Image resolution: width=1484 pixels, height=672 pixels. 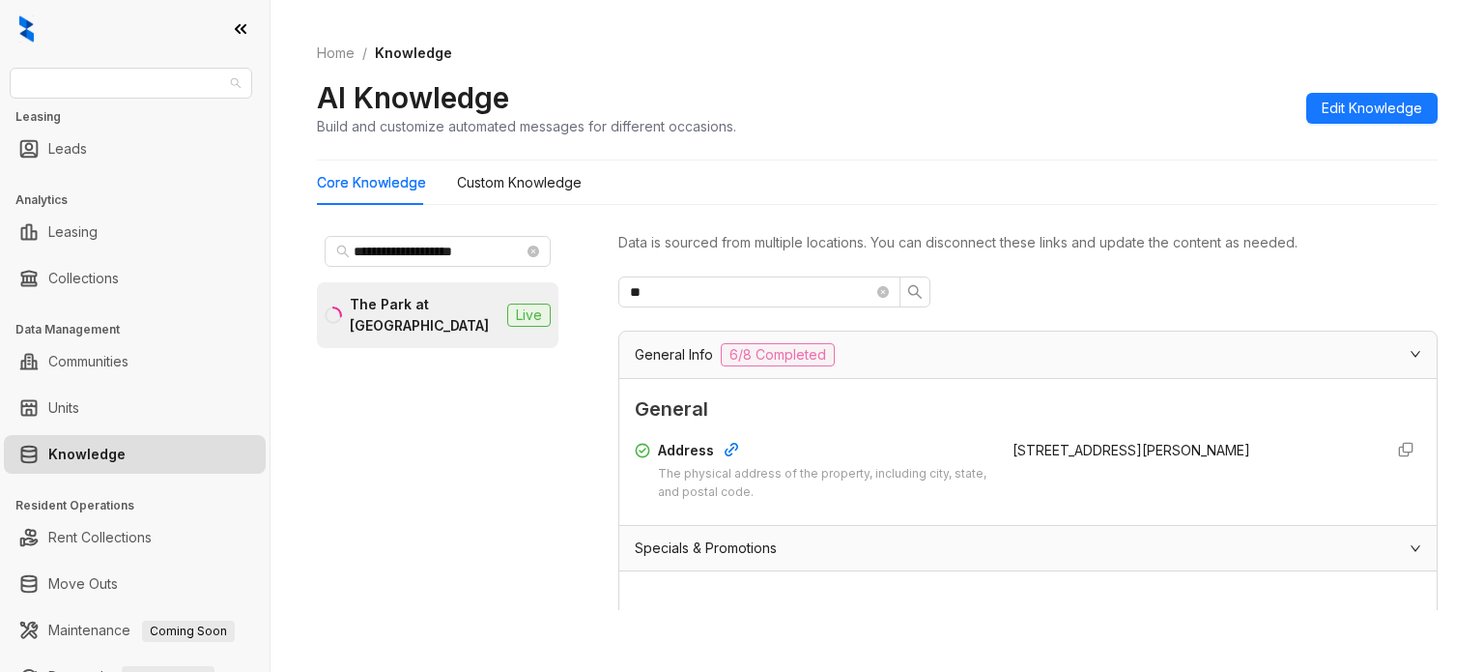 I want to click on h3: Resident Operations, so click(x=142, y=505).